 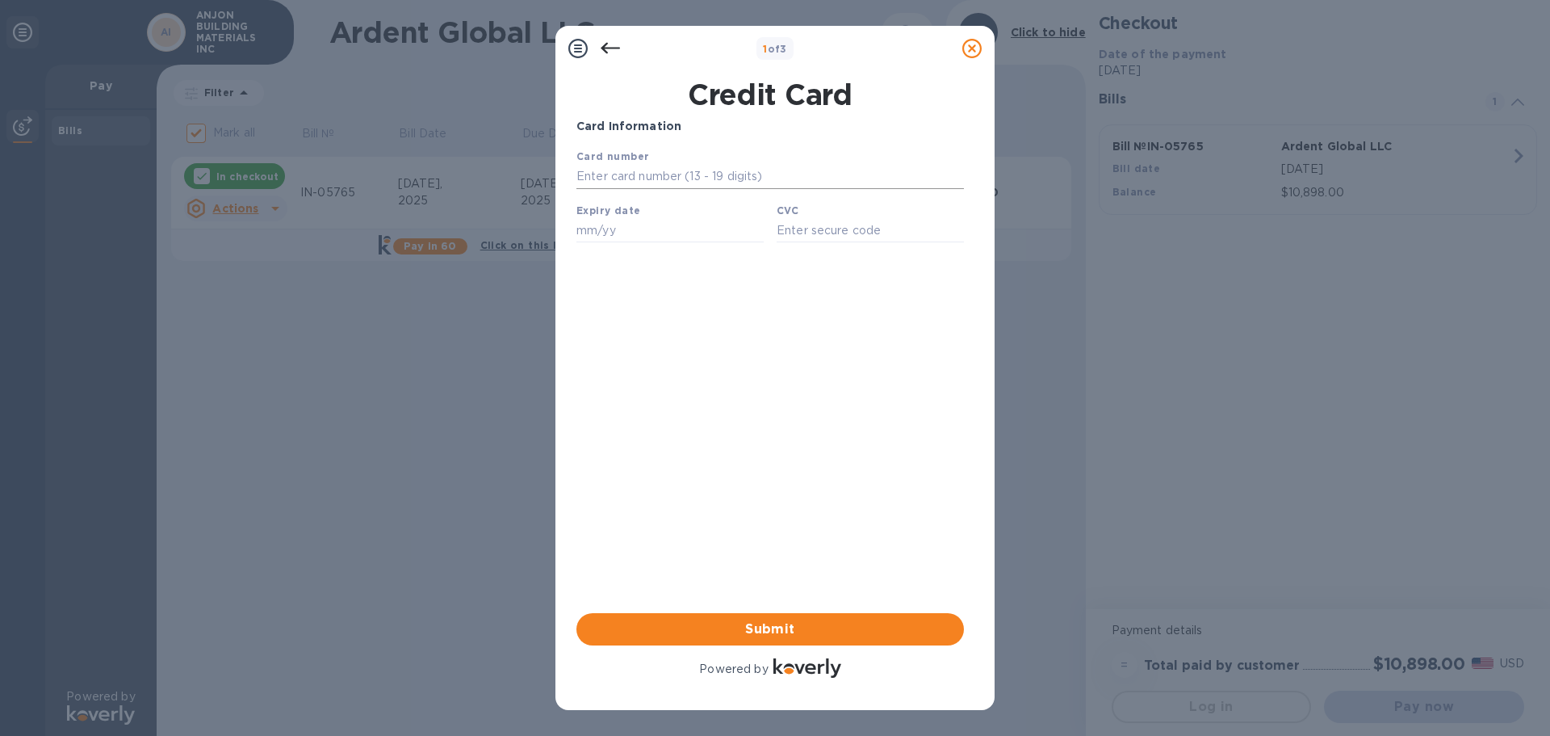 What do you see at coordinates (765, 48) in the screenshot?
I see `span: 1` at bounding box center [765, 48].